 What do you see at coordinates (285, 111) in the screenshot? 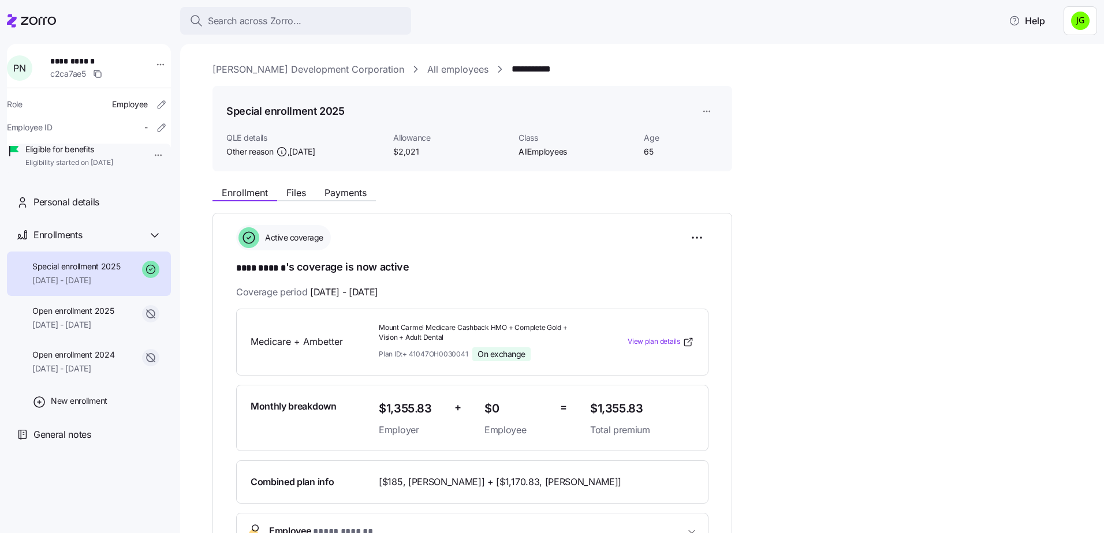
I see `h1: Special enrollment 2025` at bounding box center [285, 111].